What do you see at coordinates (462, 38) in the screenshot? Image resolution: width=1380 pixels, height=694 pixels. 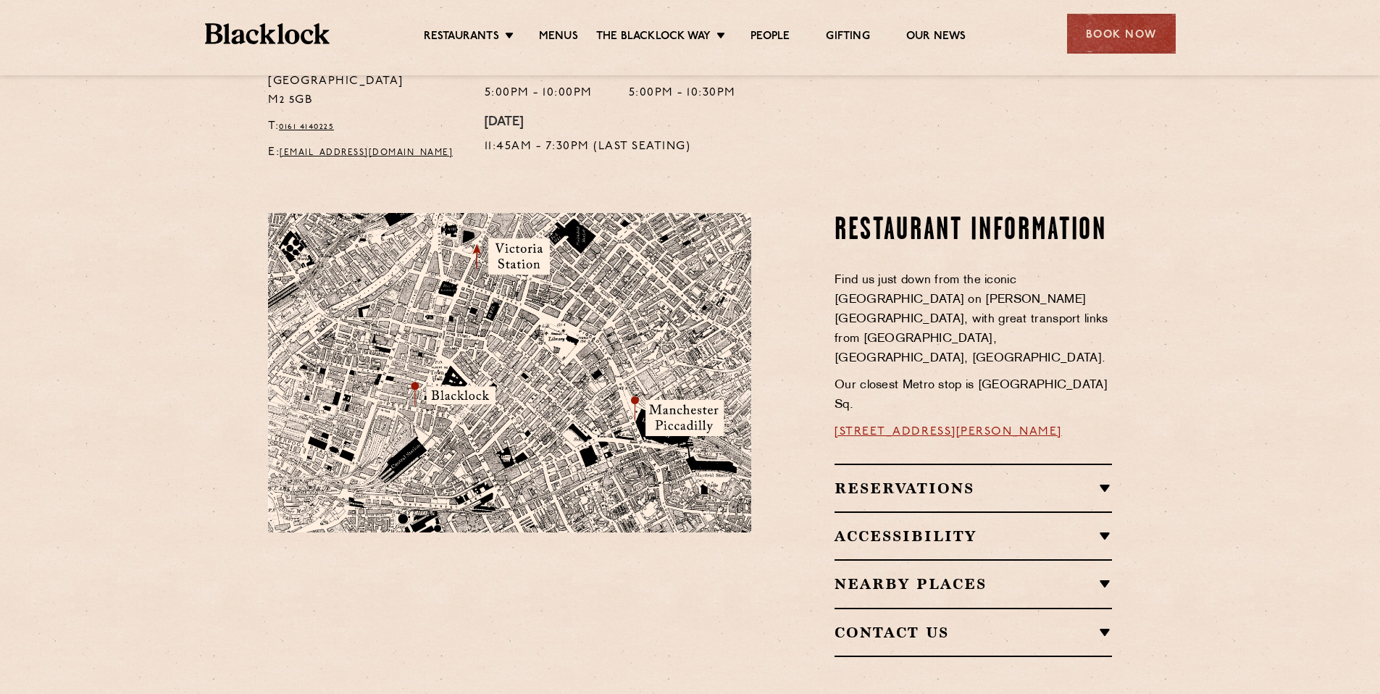 I see `a: Restaurants` at bounding box center [462, 38].